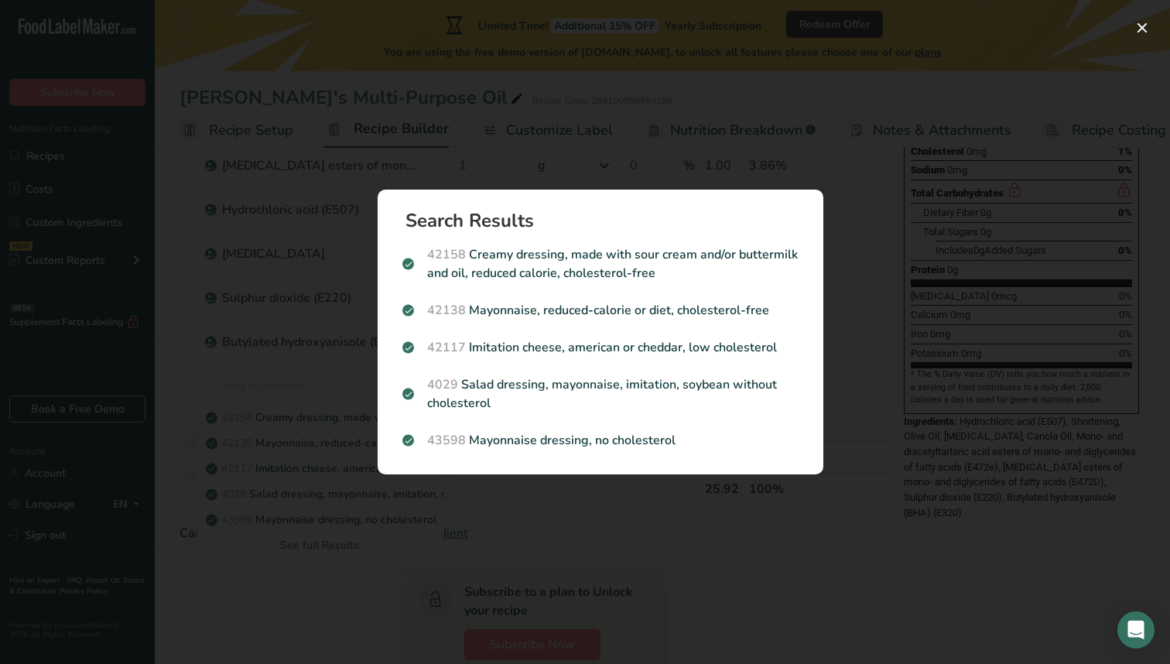 This screenshot has width=1170, height=664. Describe the element at coordinates (606, 220) in the screenshot. I see `h1: Search Results` at that location.